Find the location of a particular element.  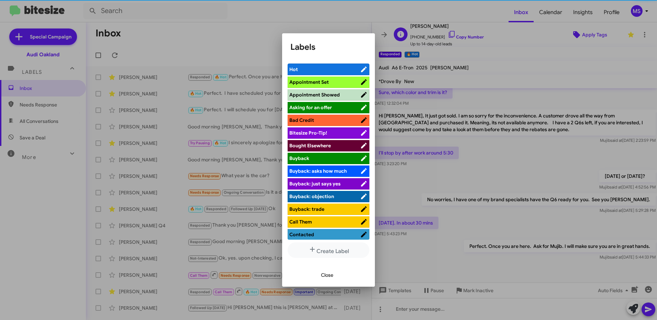

span: Asking for an offer is located at coordinates (310, 108).